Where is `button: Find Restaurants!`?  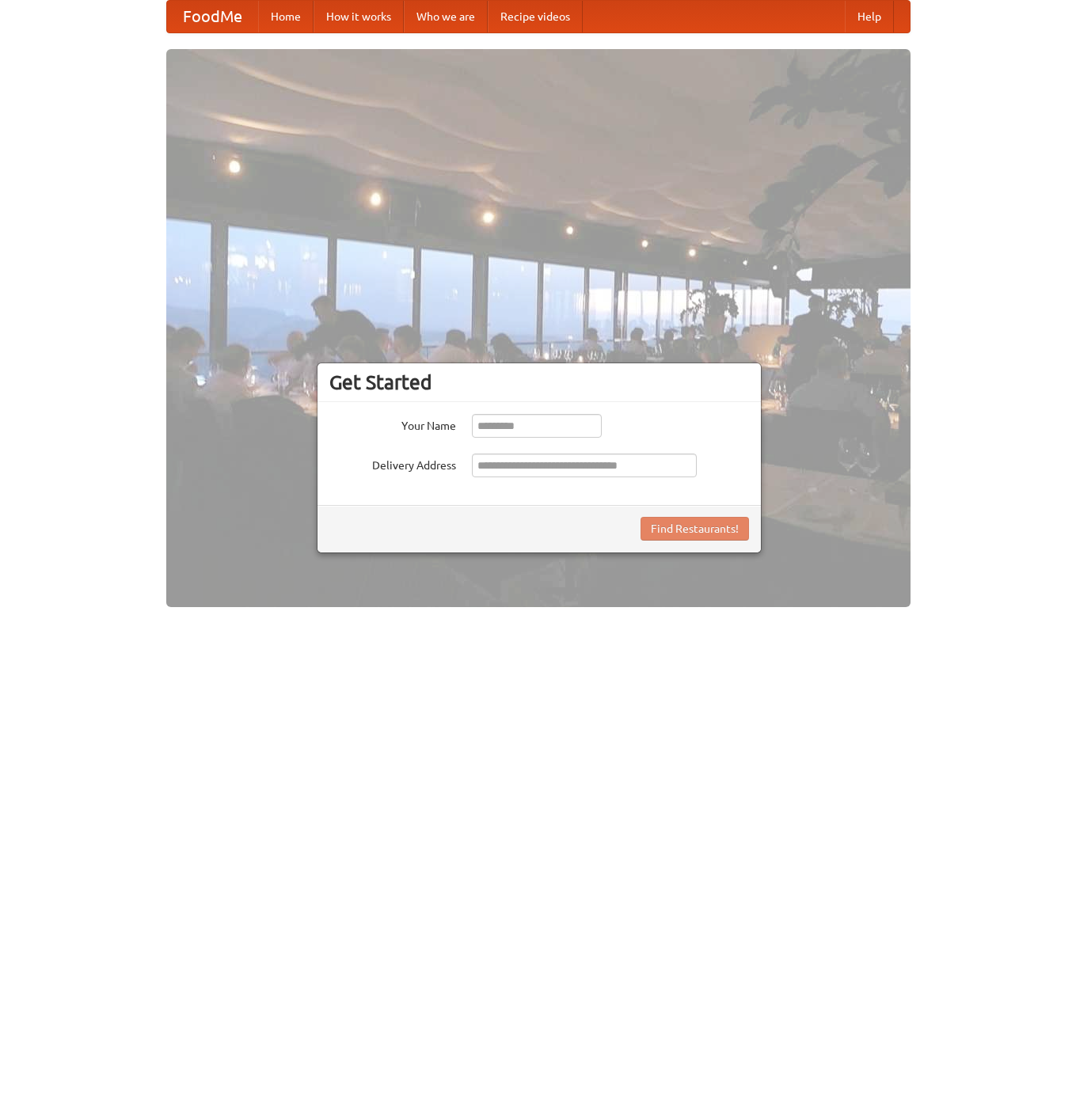 button: Find Restaurants! is located at coordinates (694, 528).